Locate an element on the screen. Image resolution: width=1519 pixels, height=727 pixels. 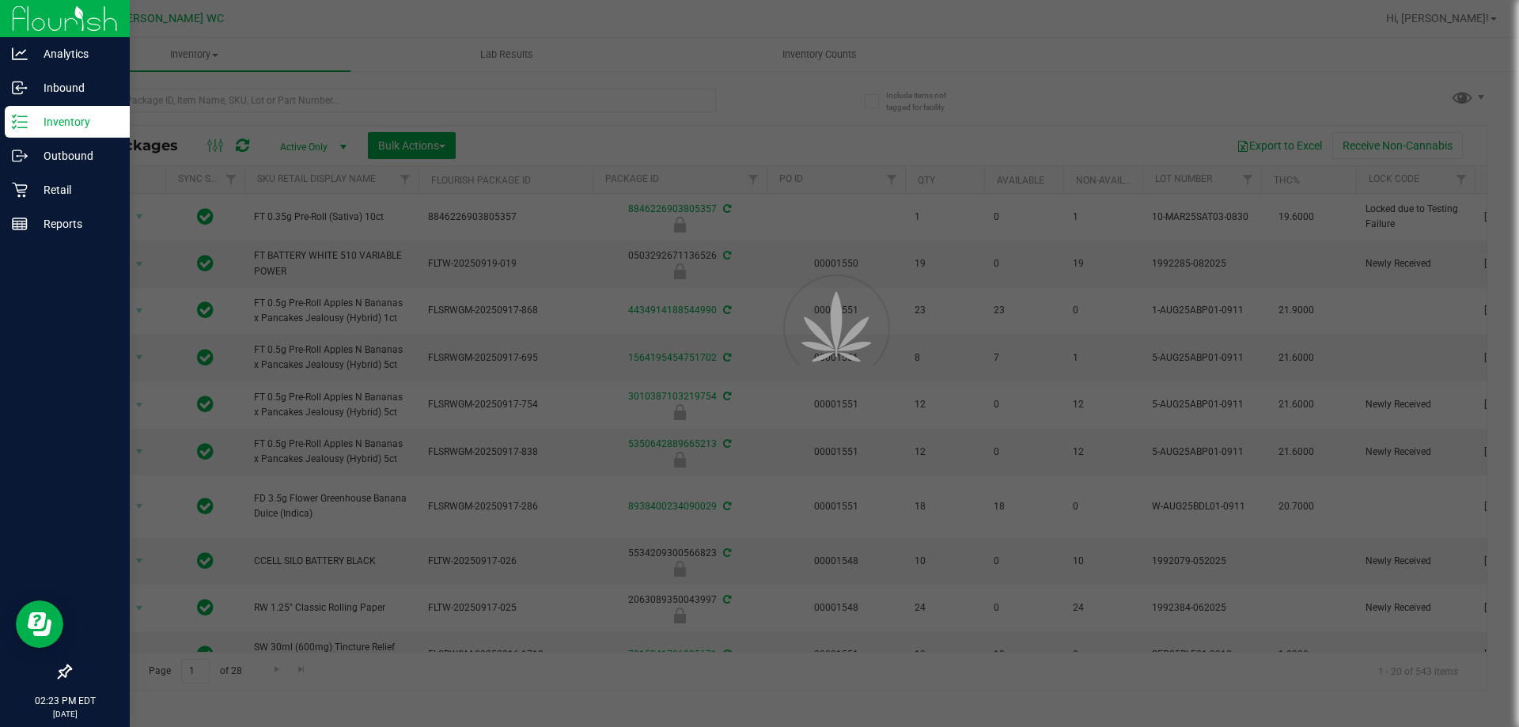
inline-svg: Retail is located at coordinates (20, 190).